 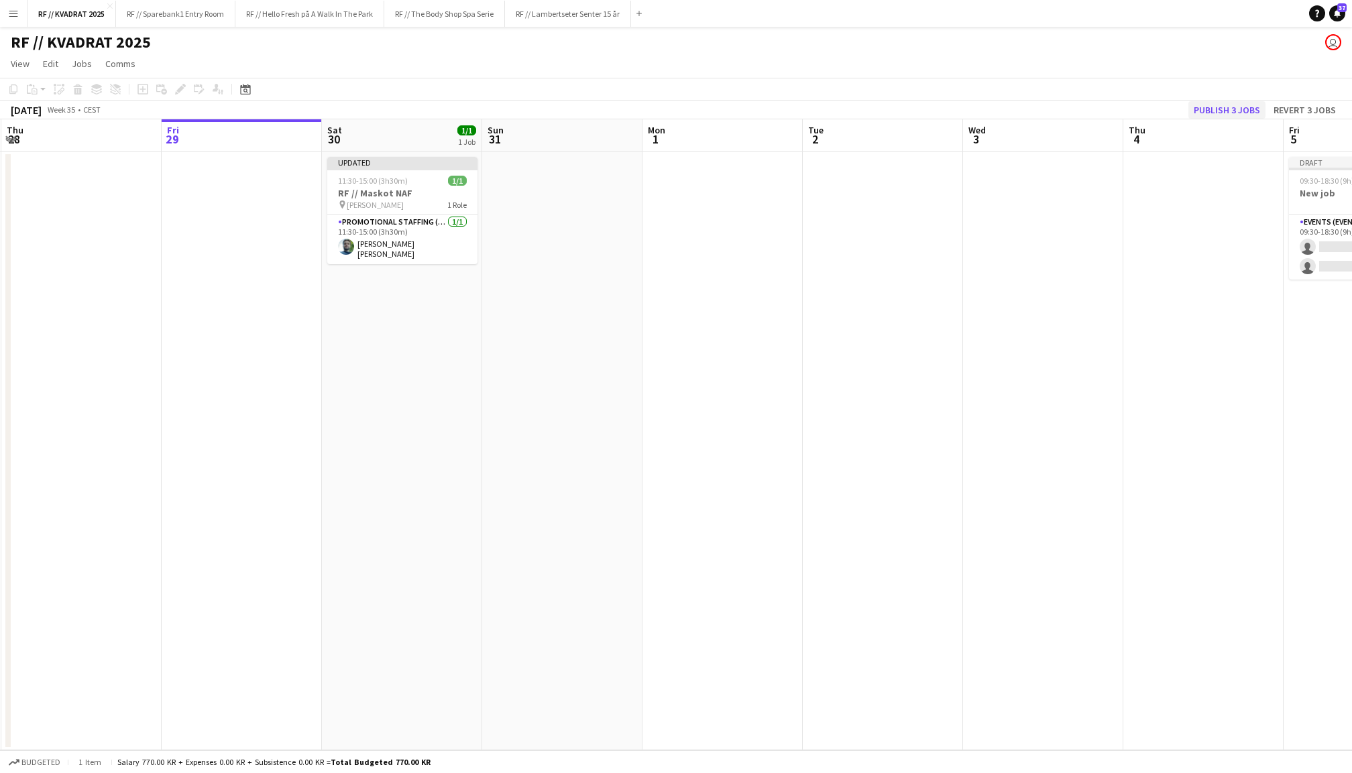 What do you see at coordinates (82, 64) in the screenshot?
I see `a: Jobs` at bounding box center [82, 64].